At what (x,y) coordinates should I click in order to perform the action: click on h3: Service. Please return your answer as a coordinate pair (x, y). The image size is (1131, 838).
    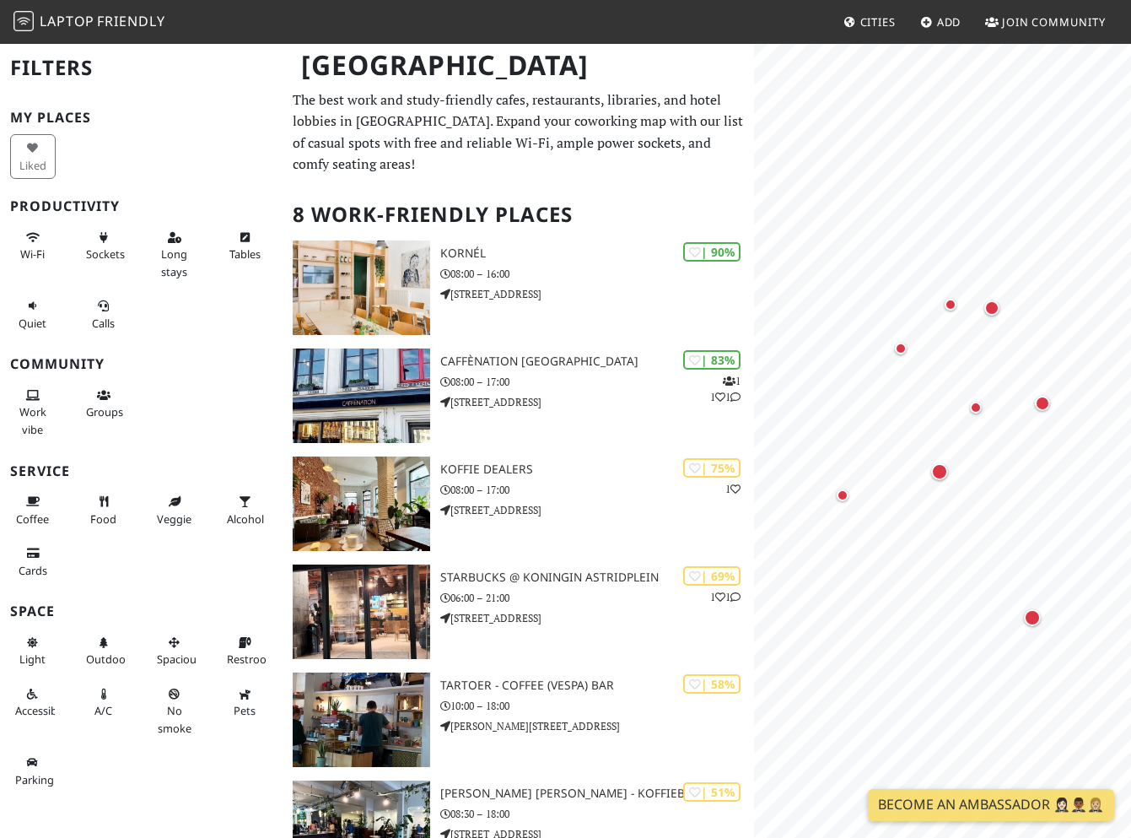
    Looking at the image, I should click on (141, 471).